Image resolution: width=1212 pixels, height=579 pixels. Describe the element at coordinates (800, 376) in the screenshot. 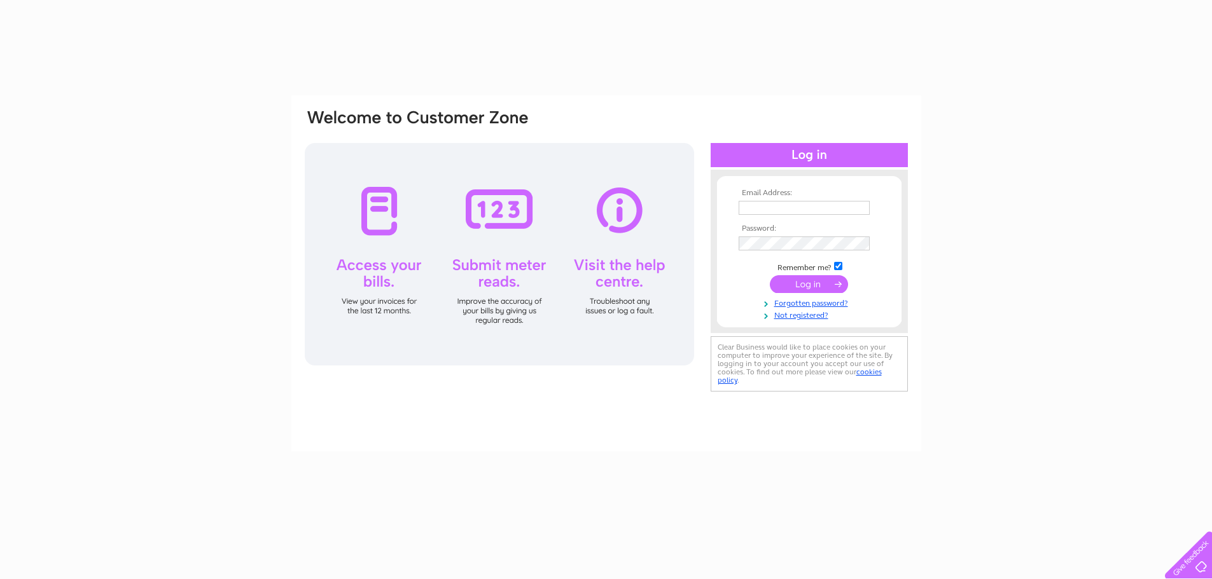

I see `a: cookies policy` at that location.